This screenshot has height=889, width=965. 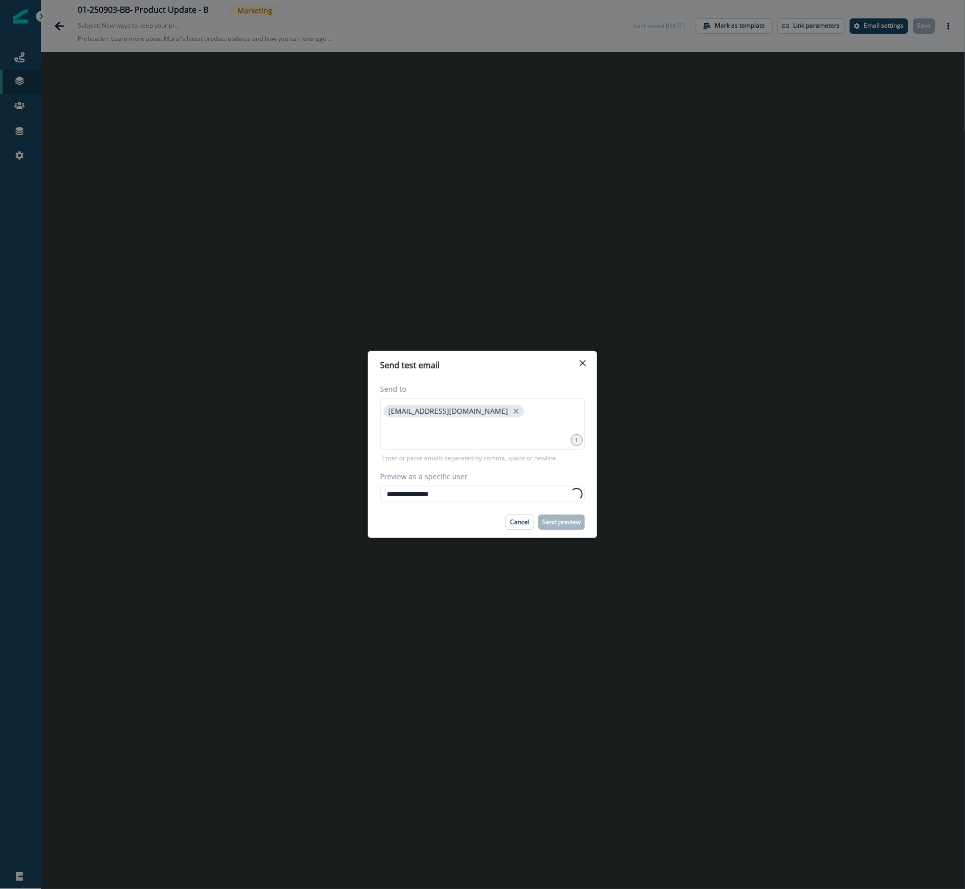 What do you see at coordinates (561, 523) in the screenshot?
I see `p: Send preview` at bounding box center [561, 523].